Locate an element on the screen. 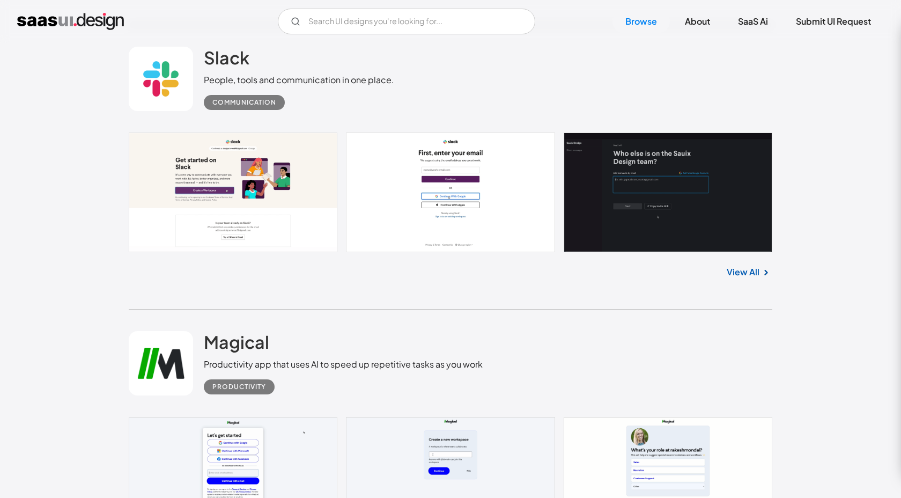 This screenshot has width=901, height=498. a: Magical is located at coordinates (237, 344).